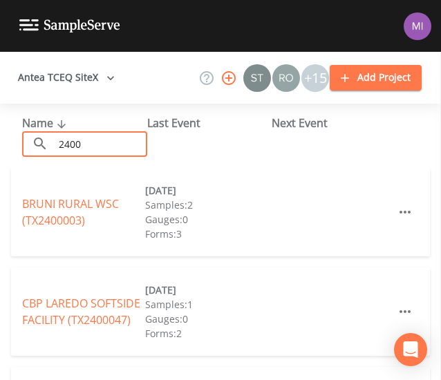 Image resolution: width=441 pixels, height=380 pixels. Describe the element at coordinates (207, 333) in the screenshot. I see `div: Forms: 2` at that location.